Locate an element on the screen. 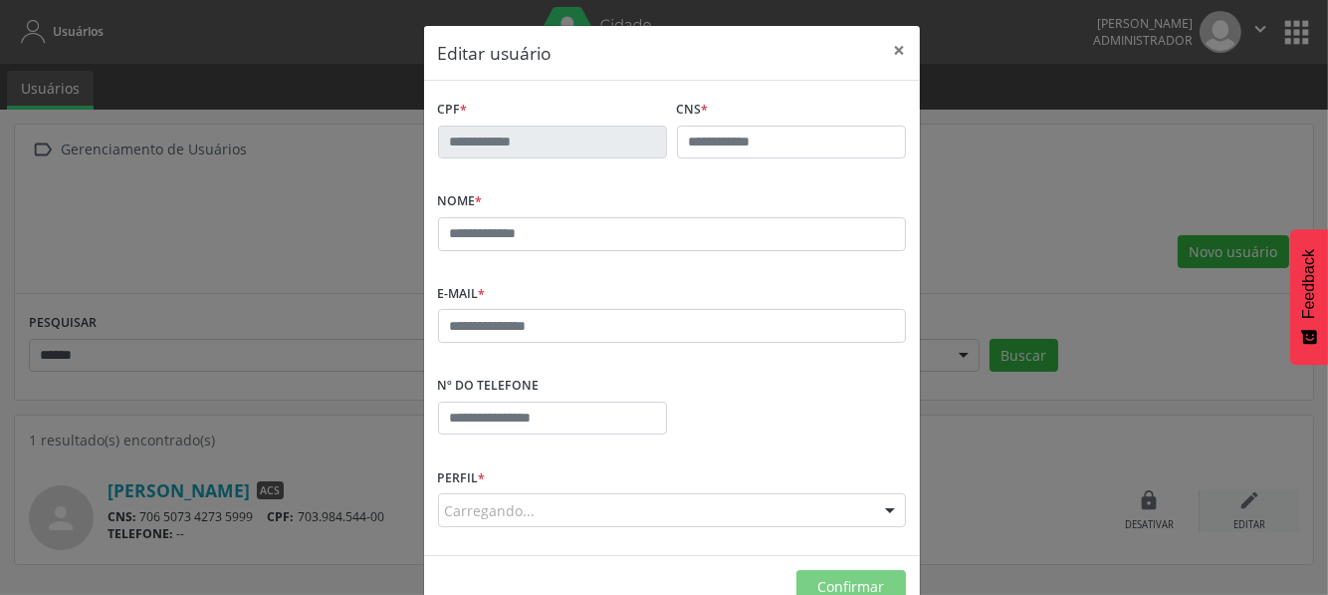  span: Feedback is located at coordinates (1310, 284).